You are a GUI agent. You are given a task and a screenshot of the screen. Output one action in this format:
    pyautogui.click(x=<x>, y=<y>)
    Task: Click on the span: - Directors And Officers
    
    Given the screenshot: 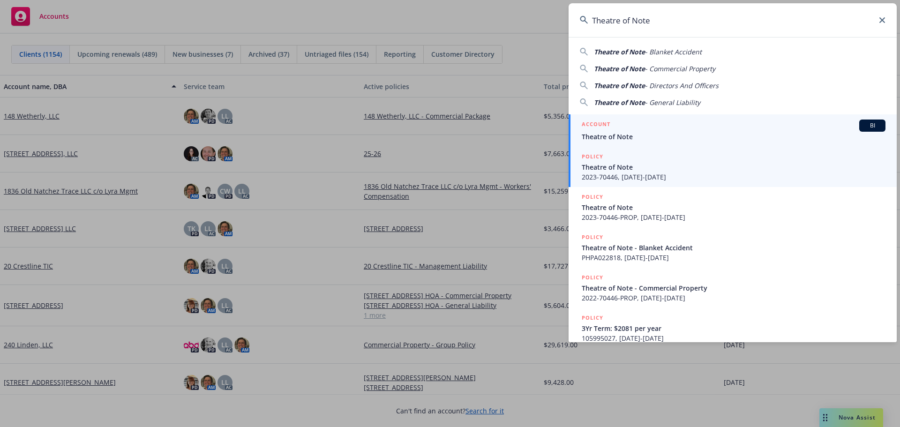 What is the action you would take?
    pyautogui.click(x=681, y=85)
    